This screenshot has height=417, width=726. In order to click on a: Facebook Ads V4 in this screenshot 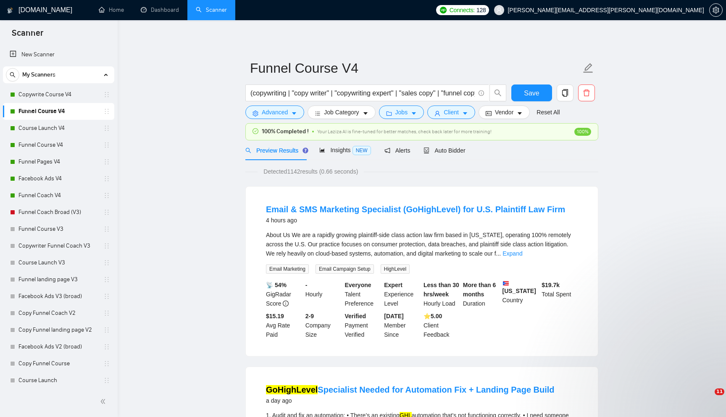, I will do `click(58, 179)`.